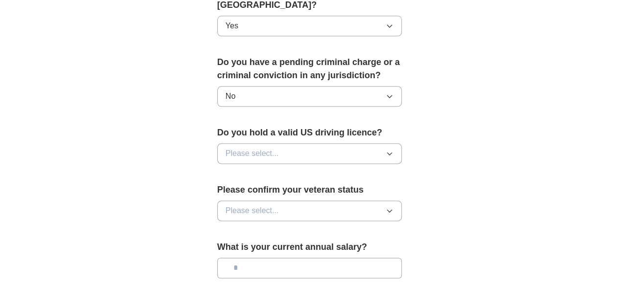  What do you see at coordinates (310, 190) in the screenshot?
I see `label: Please confirm your veteran status` at bounding box center [310, 190].